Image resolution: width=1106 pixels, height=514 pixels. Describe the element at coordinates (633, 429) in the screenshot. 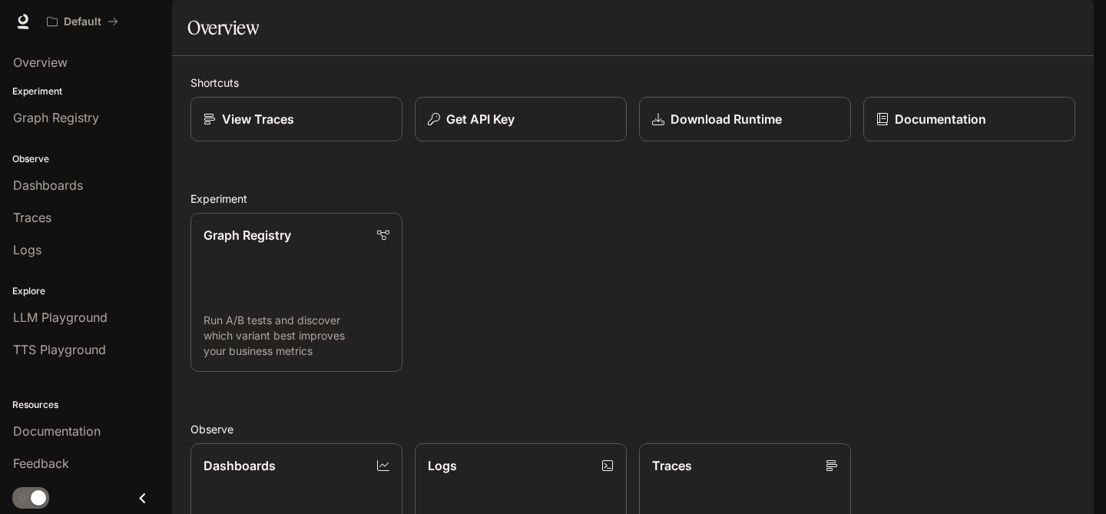

I see `h2: Observe` at that location.